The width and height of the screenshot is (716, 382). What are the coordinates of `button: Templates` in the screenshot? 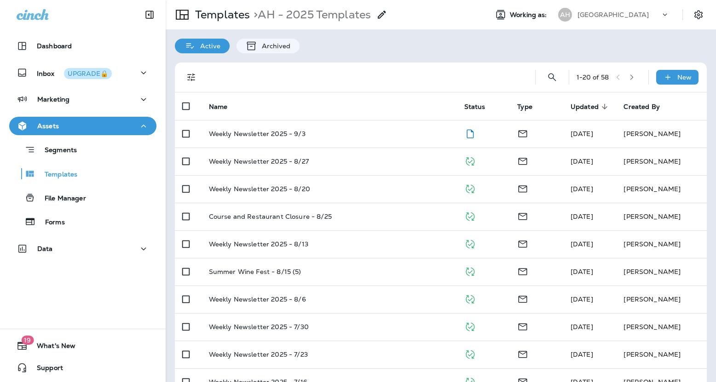 It's located at (83, 174).